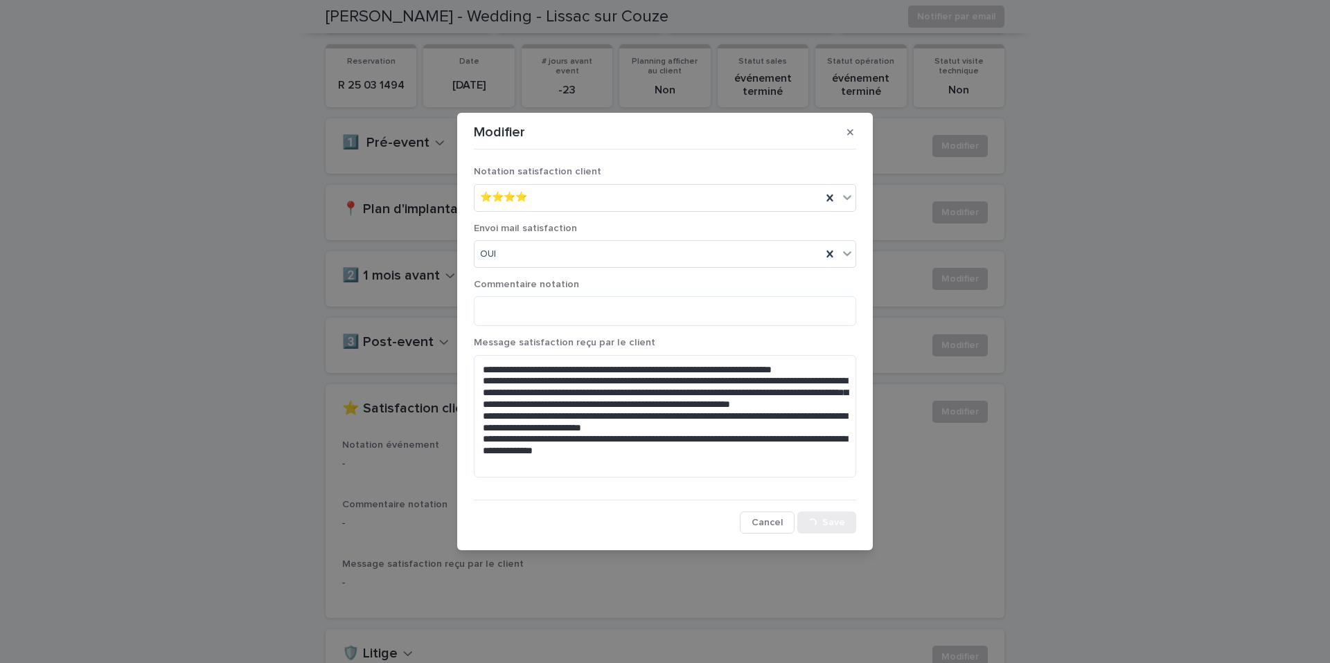 The height and width of the screenshot is (663, 1330). What do you see at coordinates (525, 229) in the screenshot?
I see `span: Envoi mail satisfaction` at bounding box center [525, 229].